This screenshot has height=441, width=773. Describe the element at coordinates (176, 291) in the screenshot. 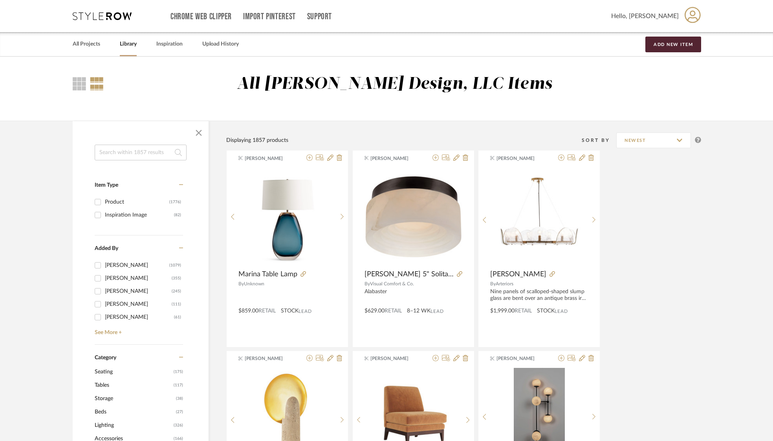

I see `div: (245)` at that location.